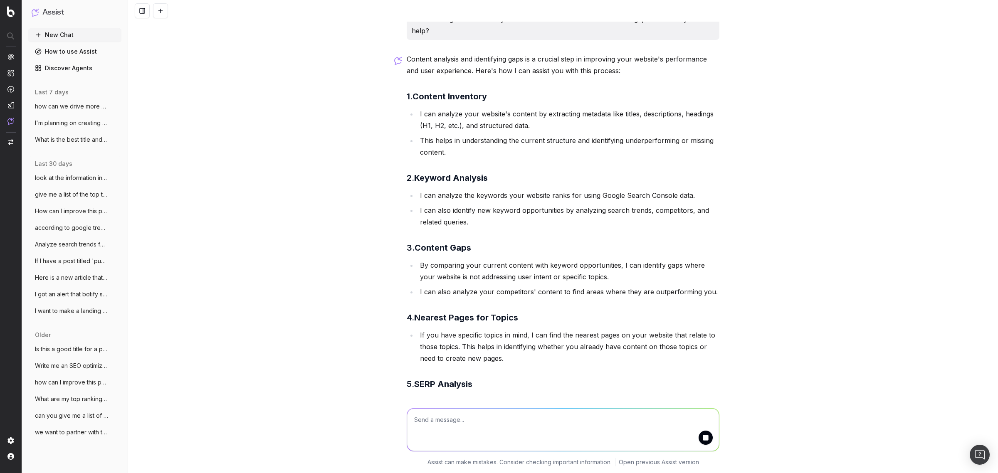  Describe the element at coordinates (568, 195) in the screenshot. I see `li: I can analyze the keywords your website ranks for using Google Search Console data.` at that location.